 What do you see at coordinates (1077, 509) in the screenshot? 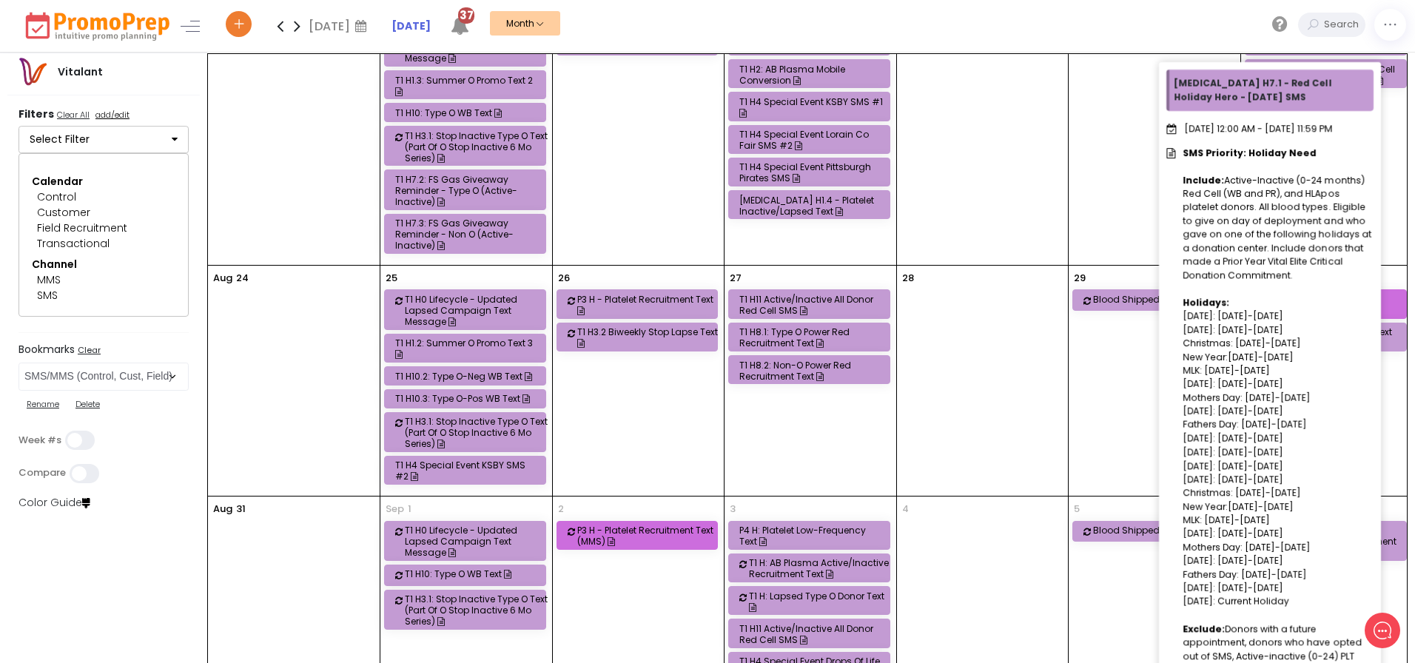
I see `p: 5` at bounding box center [1077, 509].